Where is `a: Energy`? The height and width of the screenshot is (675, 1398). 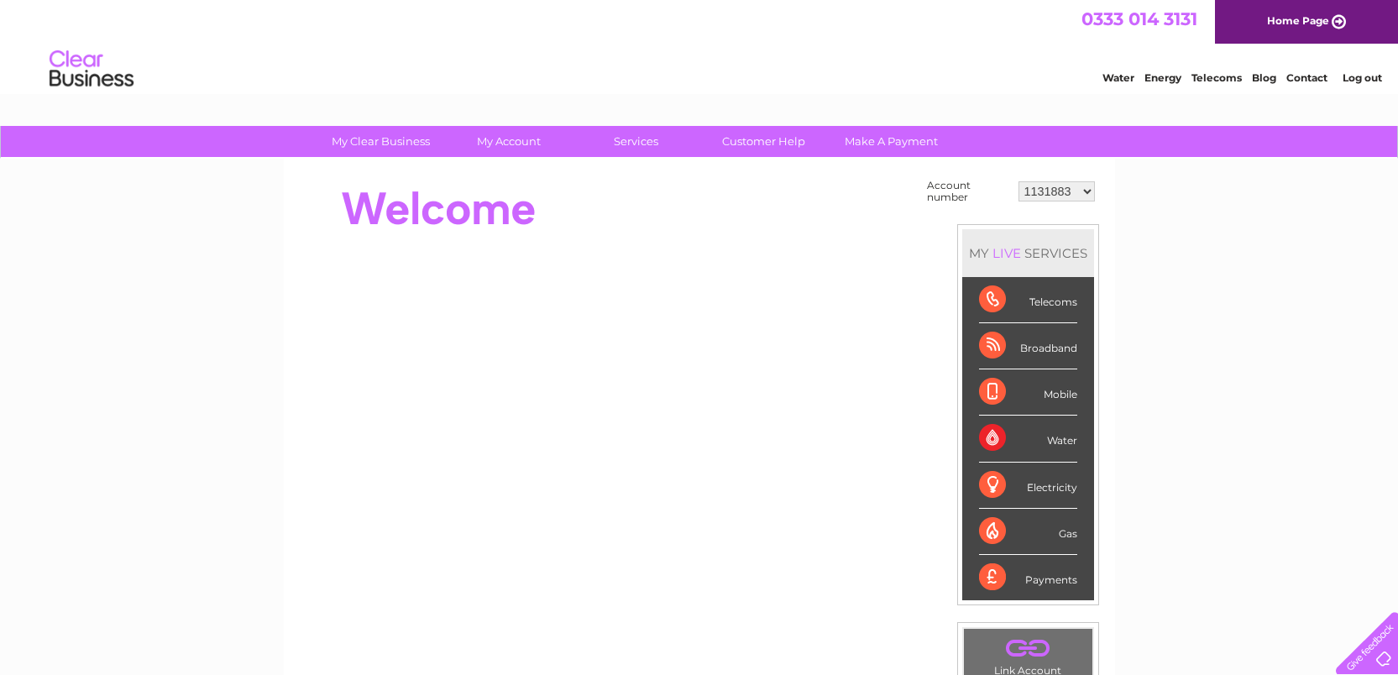 a: Energy is located at coordinates (1163, 77).